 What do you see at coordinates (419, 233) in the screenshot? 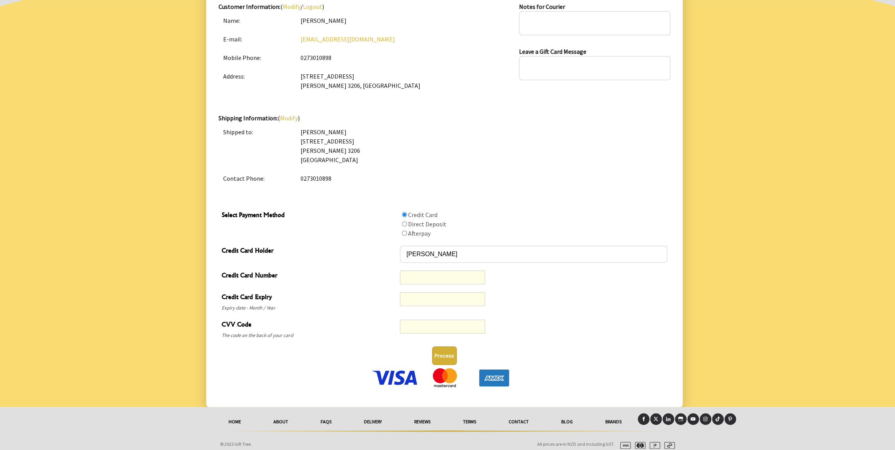
I see `label: Afterpay` at bounding box center [419, 233].